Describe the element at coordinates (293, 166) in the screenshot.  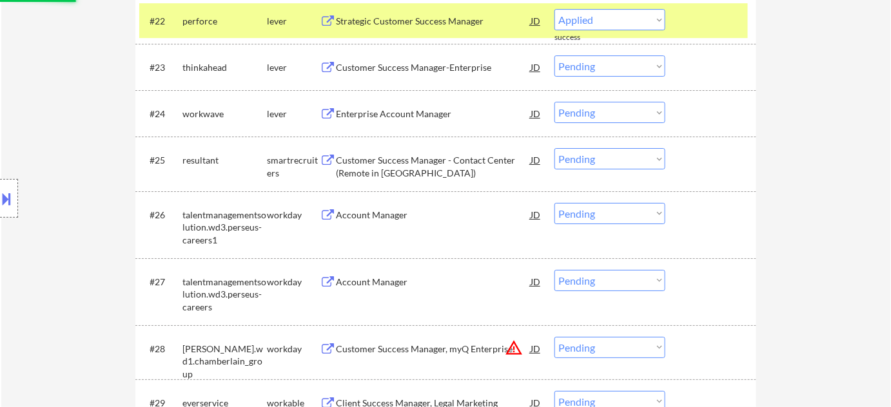
I see `div: smartrecruiters` at that location.